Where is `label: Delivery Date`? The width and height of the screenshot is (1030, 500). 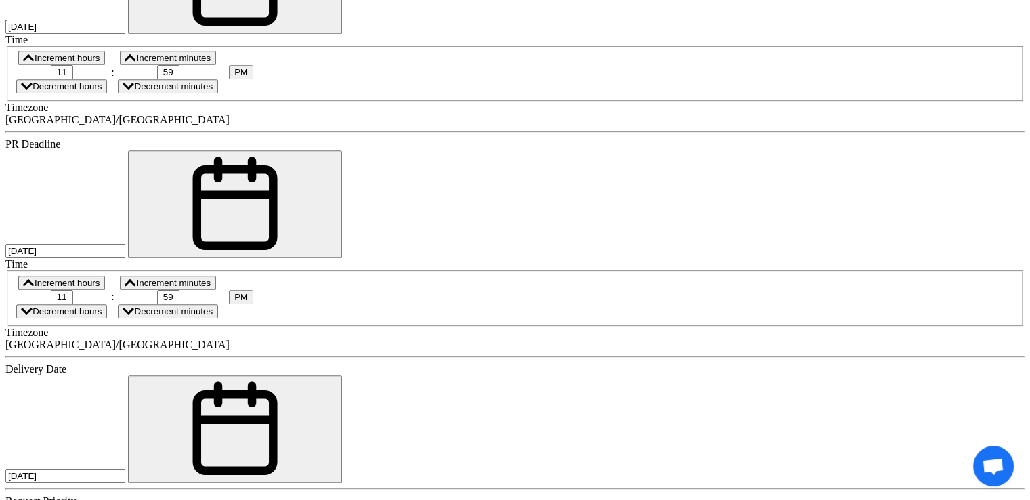
label: Delivery Date is located at coordinates (36, 368).